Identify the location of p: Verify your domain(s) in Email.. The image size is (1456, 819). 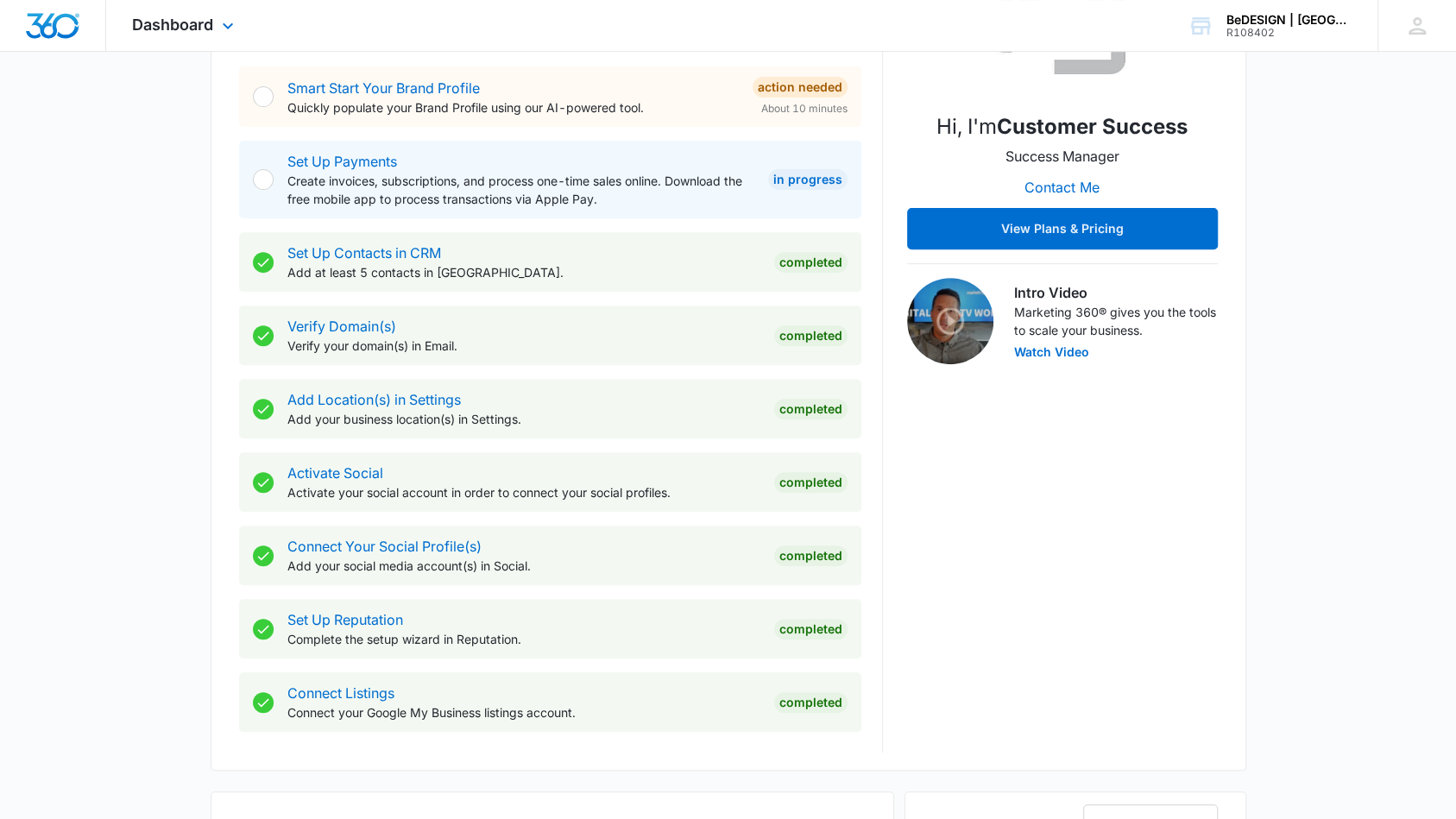
(523, 345).